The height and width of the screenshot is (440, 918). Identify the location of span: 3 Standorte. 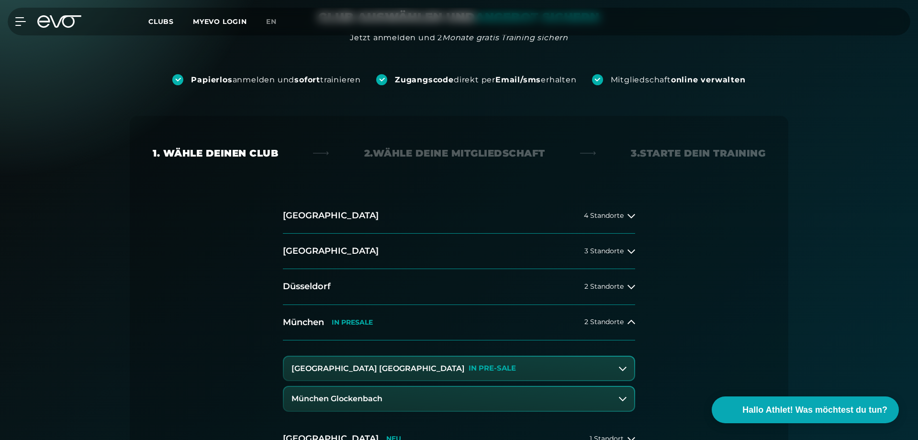
(604, 251).